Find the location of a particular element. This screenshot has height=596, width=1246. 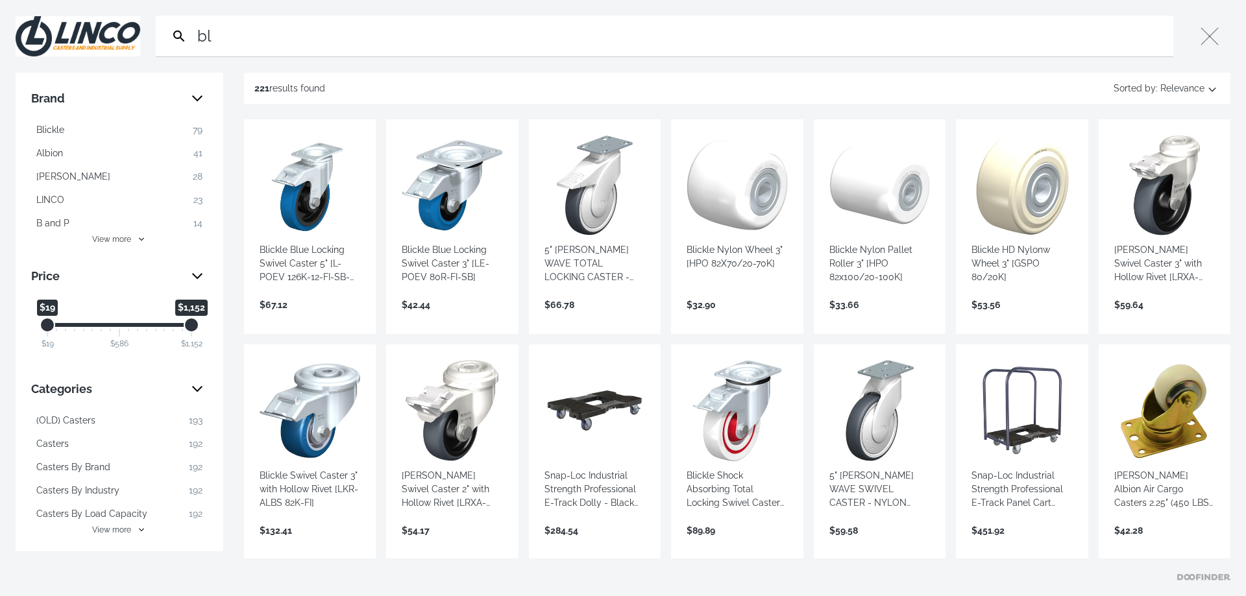

span: Casters By Brand is located at coordinates (73, 467).